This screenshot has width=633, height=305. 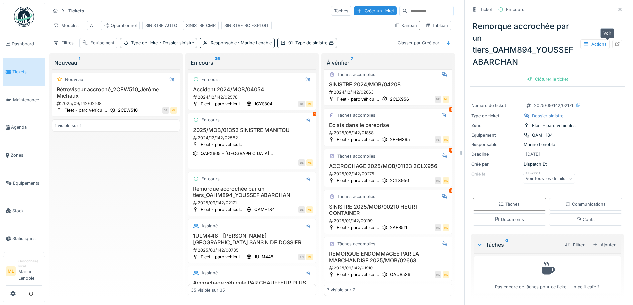 What do you see at coordinates (302, 257) in the screenshot?
I see `div: AN` at bounding box center [302, 257].